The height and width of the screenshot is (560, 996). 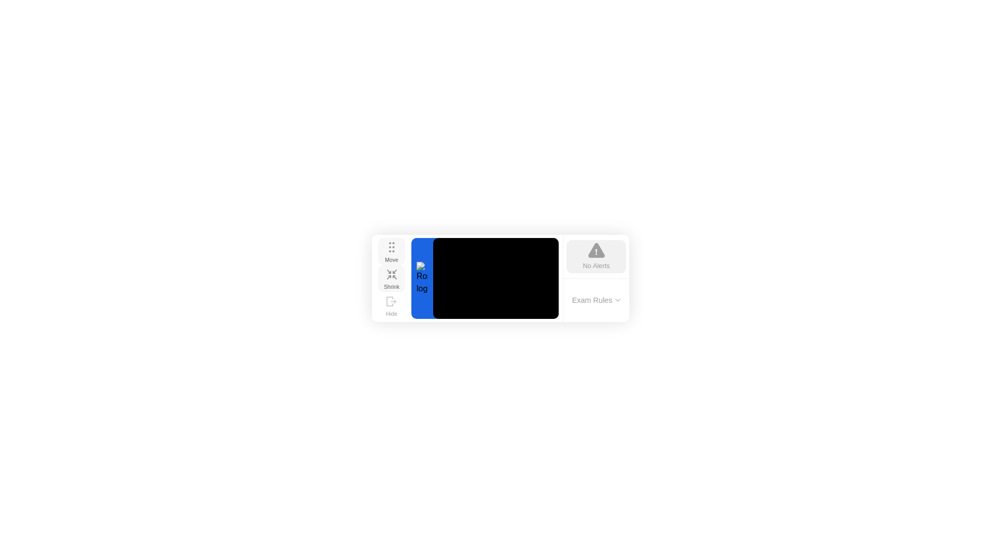 What do you see at coordinates (391, 287) in the screenshot?
I see `div: Shrink` at bounding box center [391, 287].